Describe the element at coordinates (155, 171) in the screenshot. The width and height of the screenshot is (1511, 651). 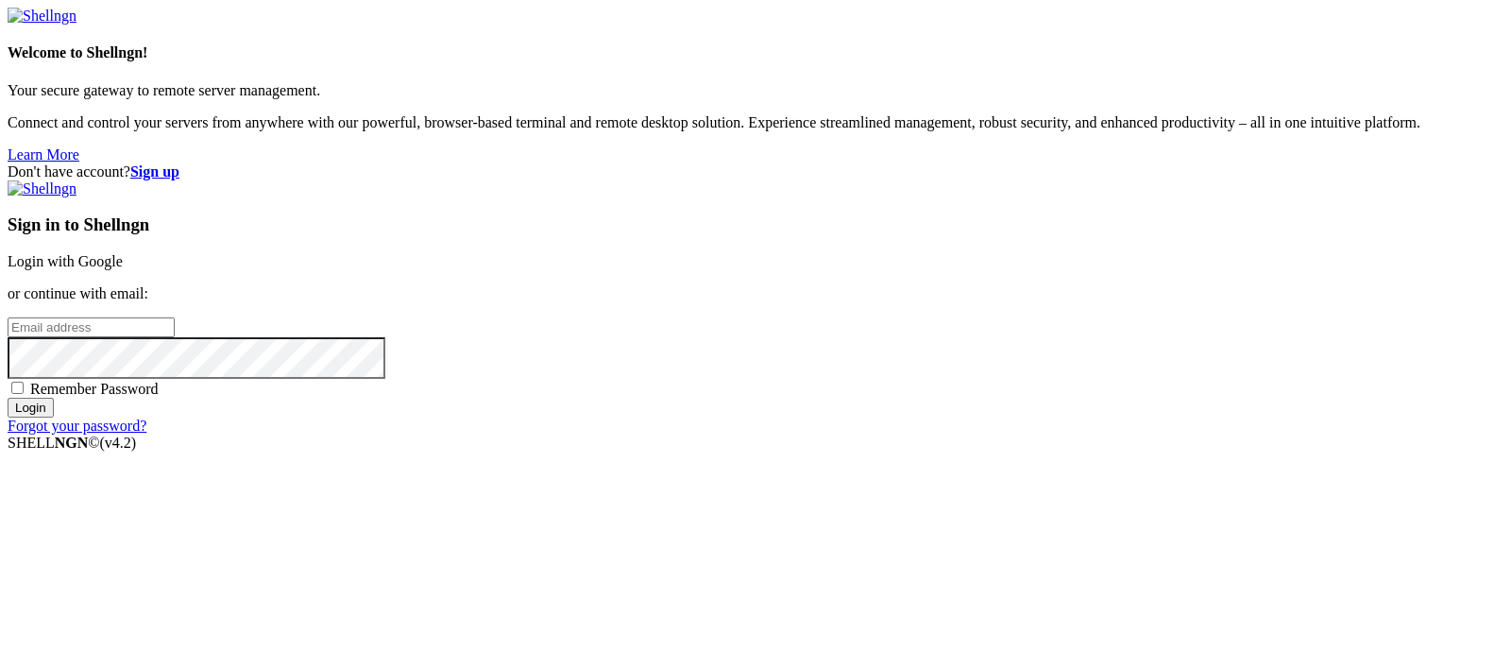
I see `strong: Sign up` at that location.